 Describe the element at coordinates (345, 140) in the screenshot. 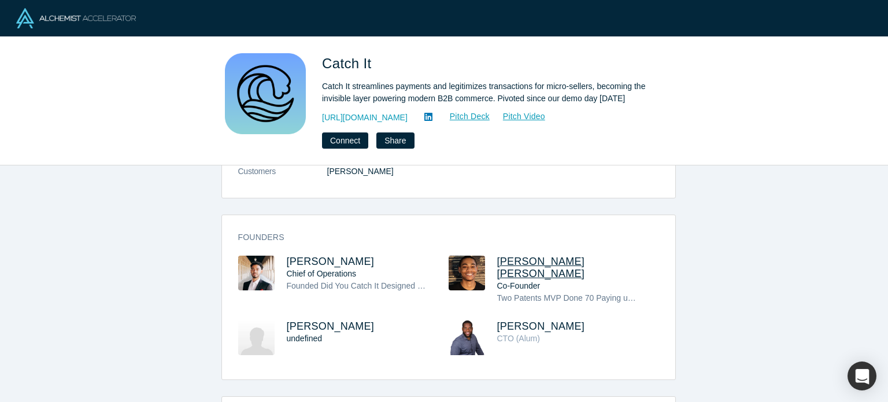

I see `button: Connect` at that location.